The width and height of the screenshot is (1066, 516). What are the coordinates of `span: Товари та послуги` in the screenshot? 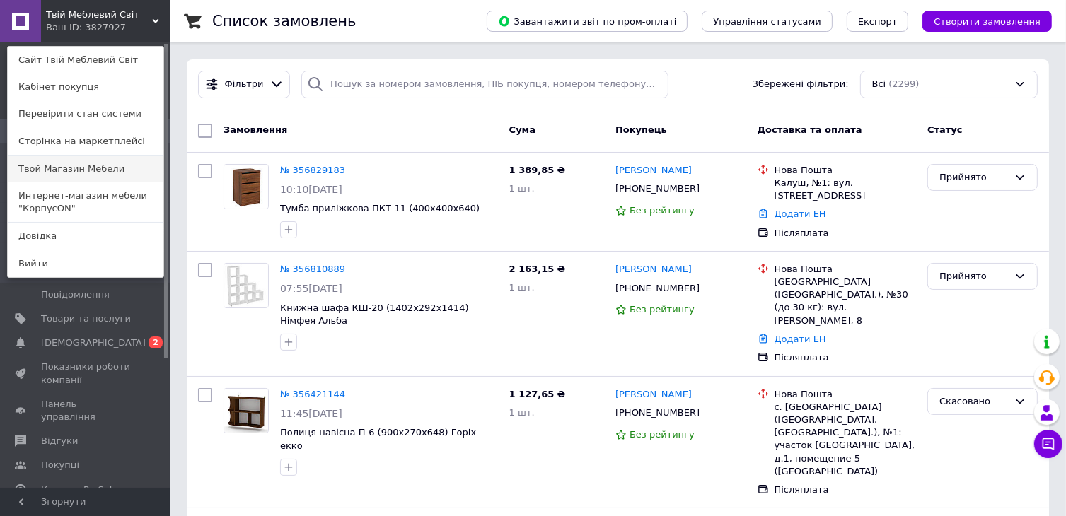 It's located at (86, 319).